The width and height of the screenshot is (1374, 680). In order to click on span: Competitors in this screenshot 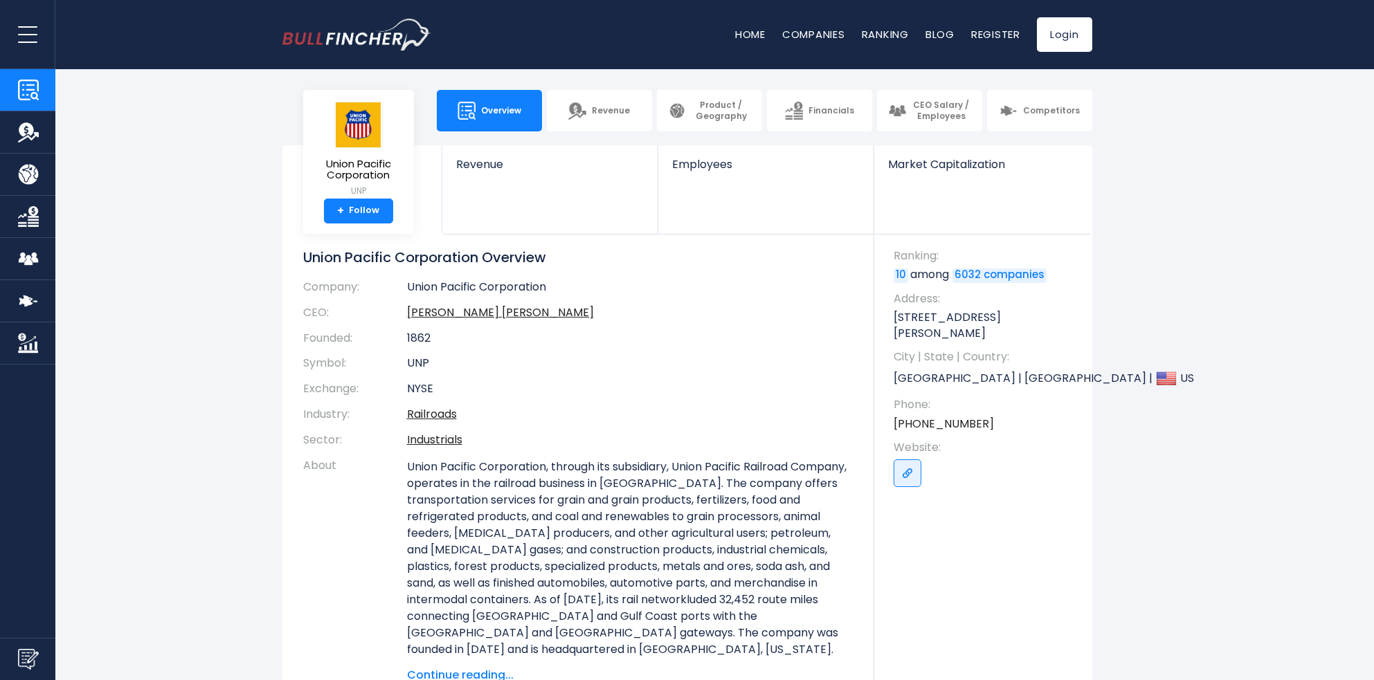, I will do `click(1051, 111)`.